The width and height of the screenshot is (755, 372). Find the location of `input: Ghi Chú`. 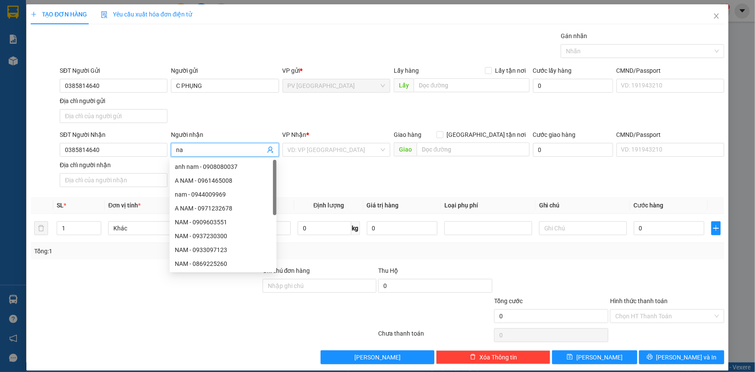

input: Ghi Chú is located at coordinates (583, 228).